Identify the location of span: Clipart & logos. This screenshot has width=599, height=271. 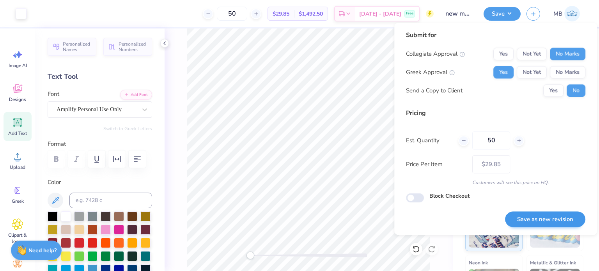
(18, 238).